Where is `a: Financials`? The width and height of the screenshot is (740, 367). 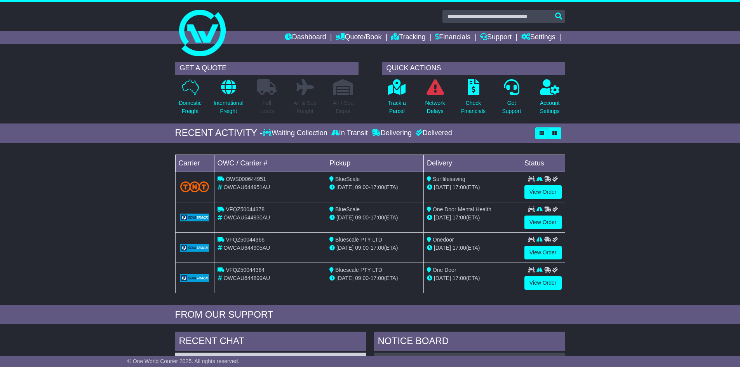
a: Financials is located at coordinates (453, 38).